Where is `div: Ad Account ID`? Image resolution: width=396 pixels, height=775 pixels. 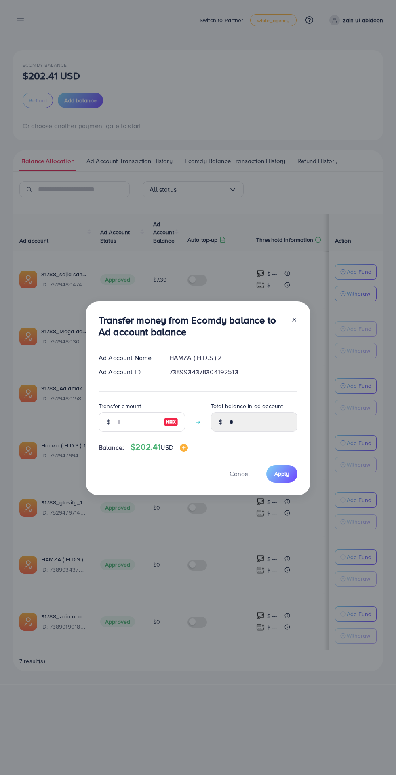 div: Ad Account ID is located at coordinates (127, 372).